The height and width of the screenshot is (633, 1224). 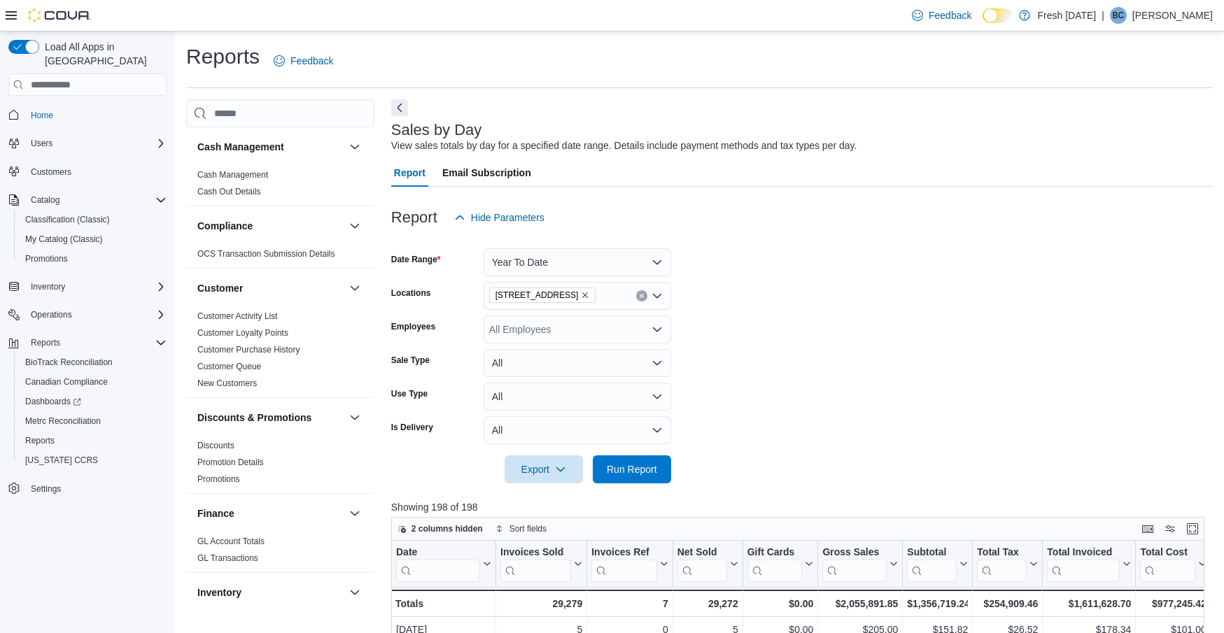 What do you see at coordinates (535, 553) in the screenshot?
I see `div: Invoices Sold` at bounding box center [535, 553].